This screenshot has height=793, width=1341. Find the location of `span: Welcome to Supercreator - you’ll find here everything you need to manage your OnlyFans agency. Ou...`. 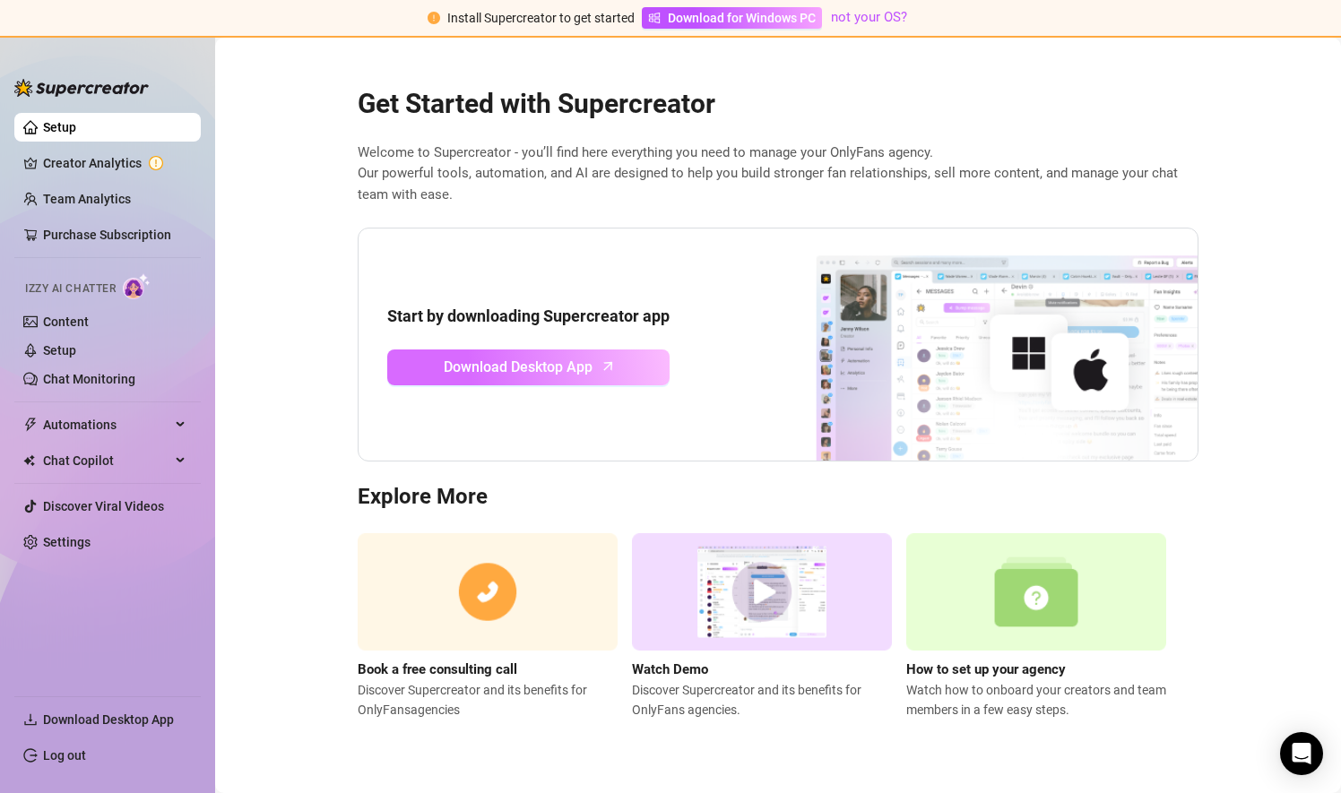

span: Welcome to Supercreator - you’ll find here everything you need to manage your OnlyFans agency. Ou... is located at coordinates (778, 174).